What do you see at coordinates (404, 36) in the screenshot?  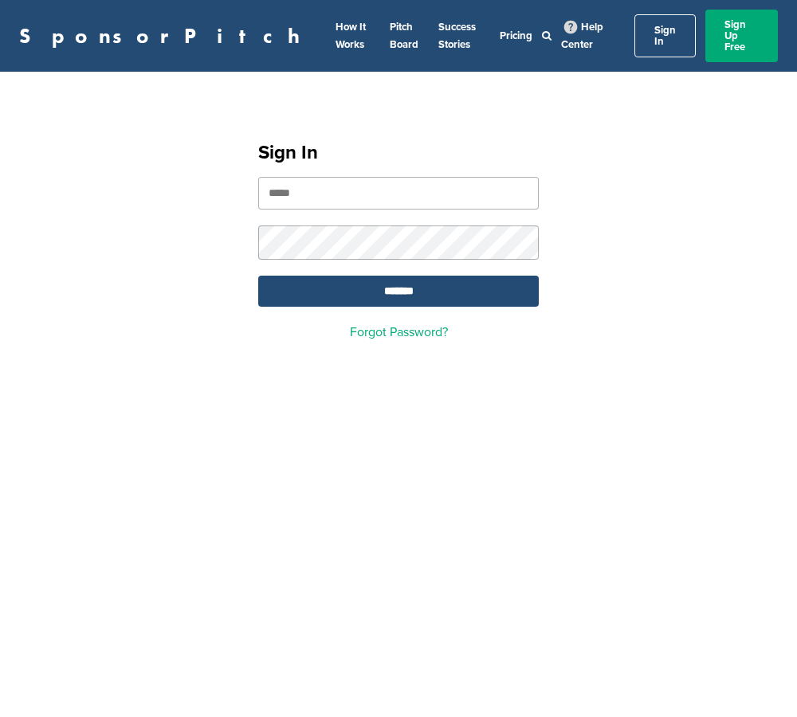 I see `a: Pitch Board` at bounding box center [404, 36].